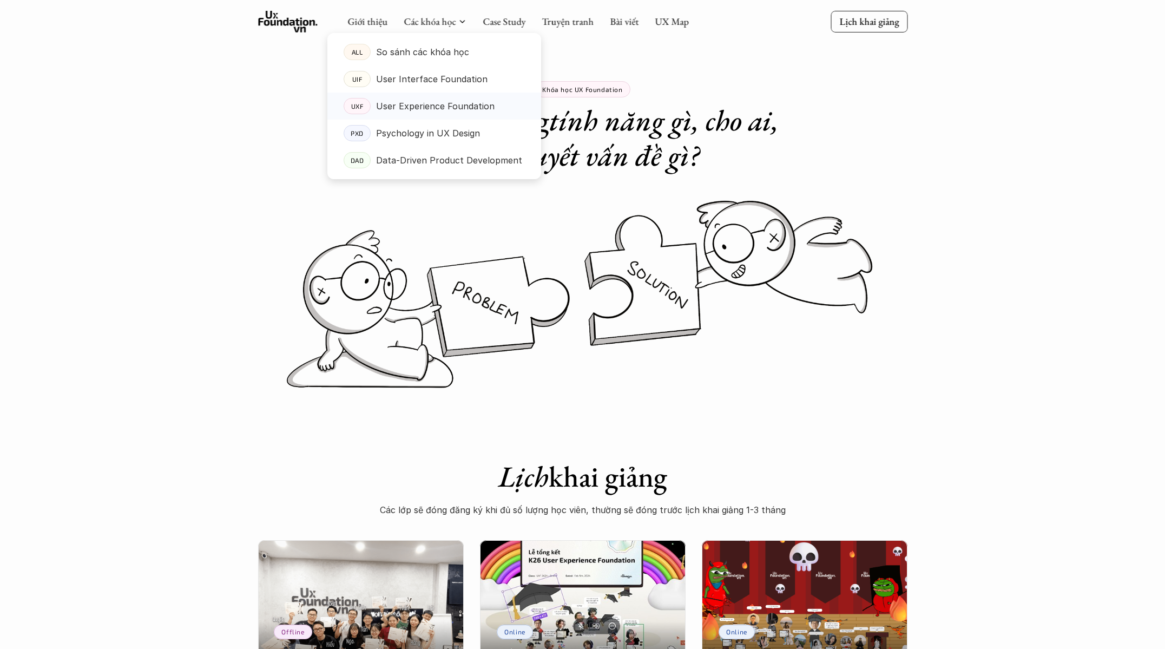 The width and height of the screenshot is (1165, 649). Describe the element at coordinates (357, 79) in the screenshot. I see `p: UIF` at that location.